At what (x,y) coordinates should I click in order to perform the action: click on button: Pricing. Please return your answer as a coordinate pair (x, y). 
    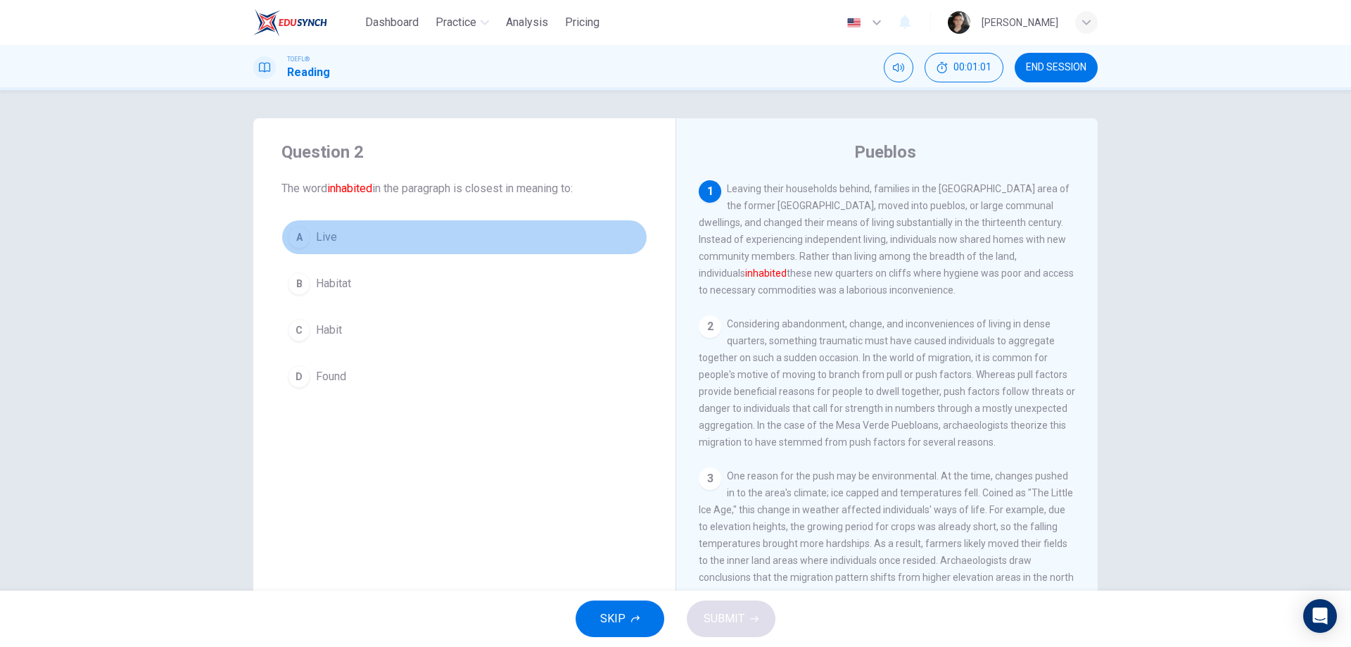
    Looking at the image, I should click on (582, 23).